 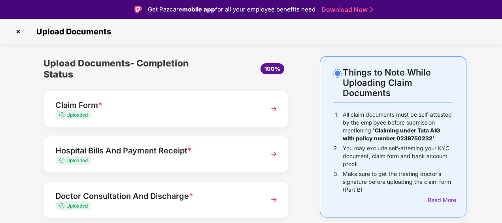 What do you see at coordinates (232, 9) in the screenshot?
I see `div: Get Pazcare for all your employee benefits need` at bounding box center [232, 9].